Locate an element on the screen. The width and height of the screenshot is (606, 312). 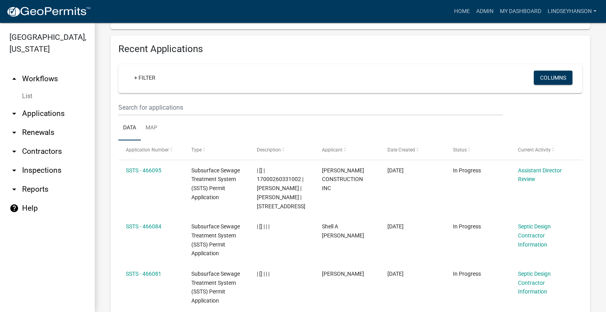
span: Application Number is located at coordinates (147, 150).